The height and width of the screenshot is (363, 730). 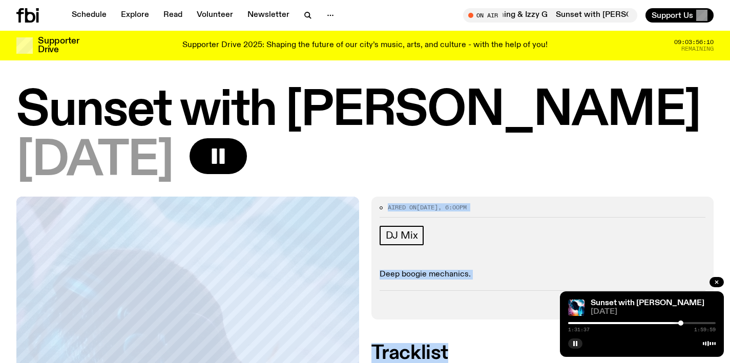 What do you see at coordinates (402, 207) in the screenshot?
I see `span: Aired on` at bounding box center [402, 207].